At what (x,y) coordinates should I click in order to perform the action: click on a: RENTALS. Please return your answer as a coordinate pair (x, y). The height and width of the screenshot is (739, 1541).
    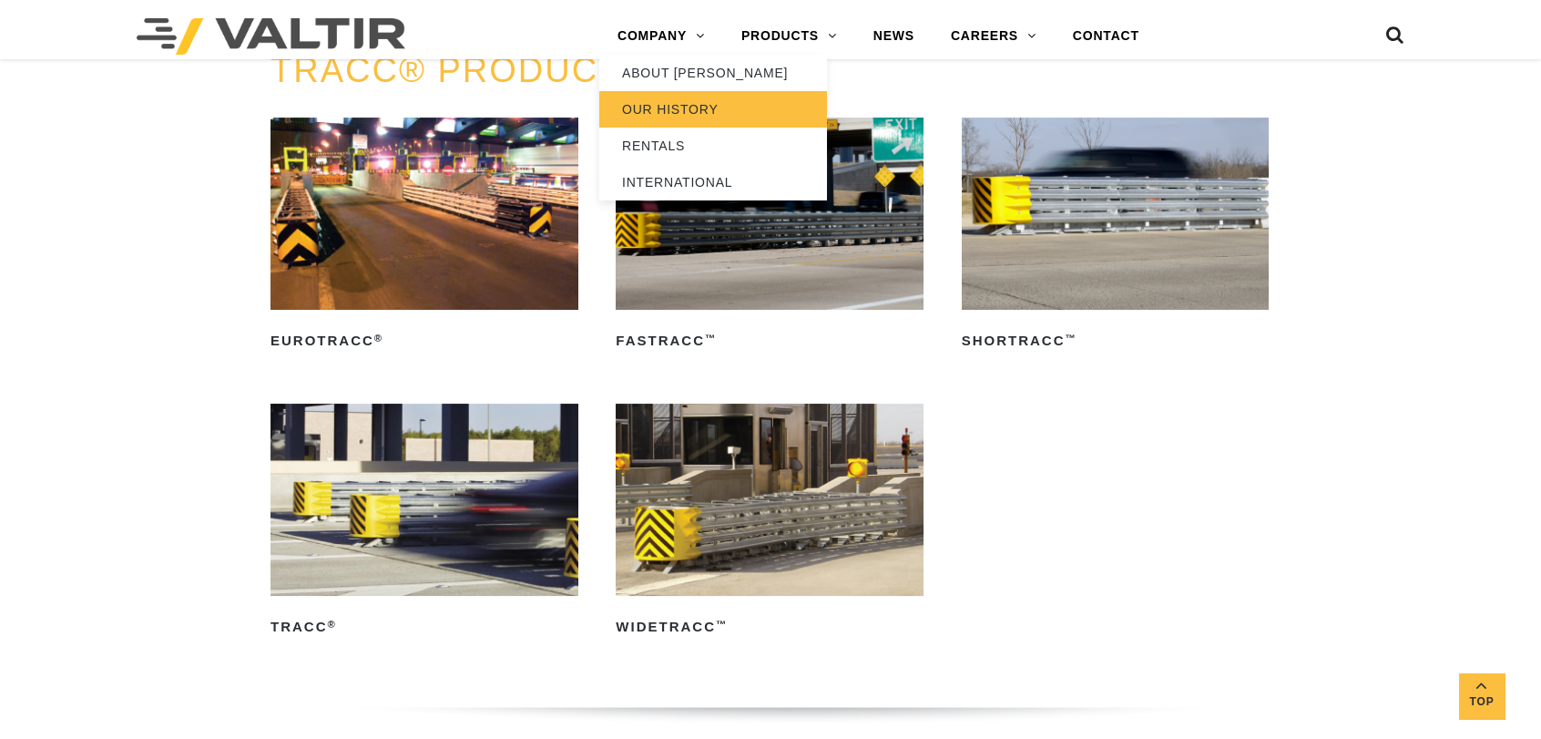
    Looking at the image, I should click on (713, 146).